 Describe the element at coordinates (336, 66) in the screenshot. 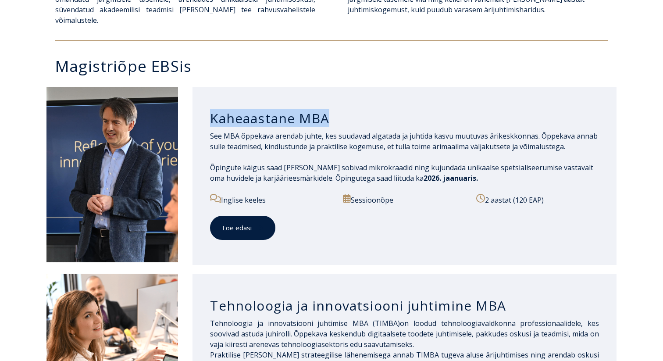

I see `h3: Magistriõpe EBSis` at that location.